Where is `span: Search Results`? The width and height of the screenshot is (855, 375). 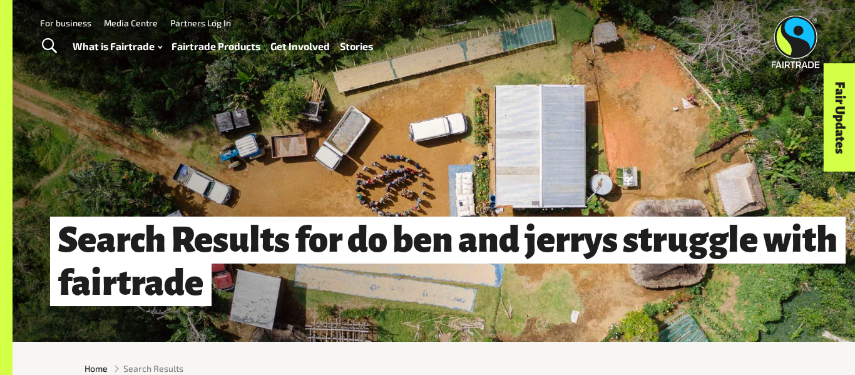
span: Search Results is located at coordinates (153, 368).